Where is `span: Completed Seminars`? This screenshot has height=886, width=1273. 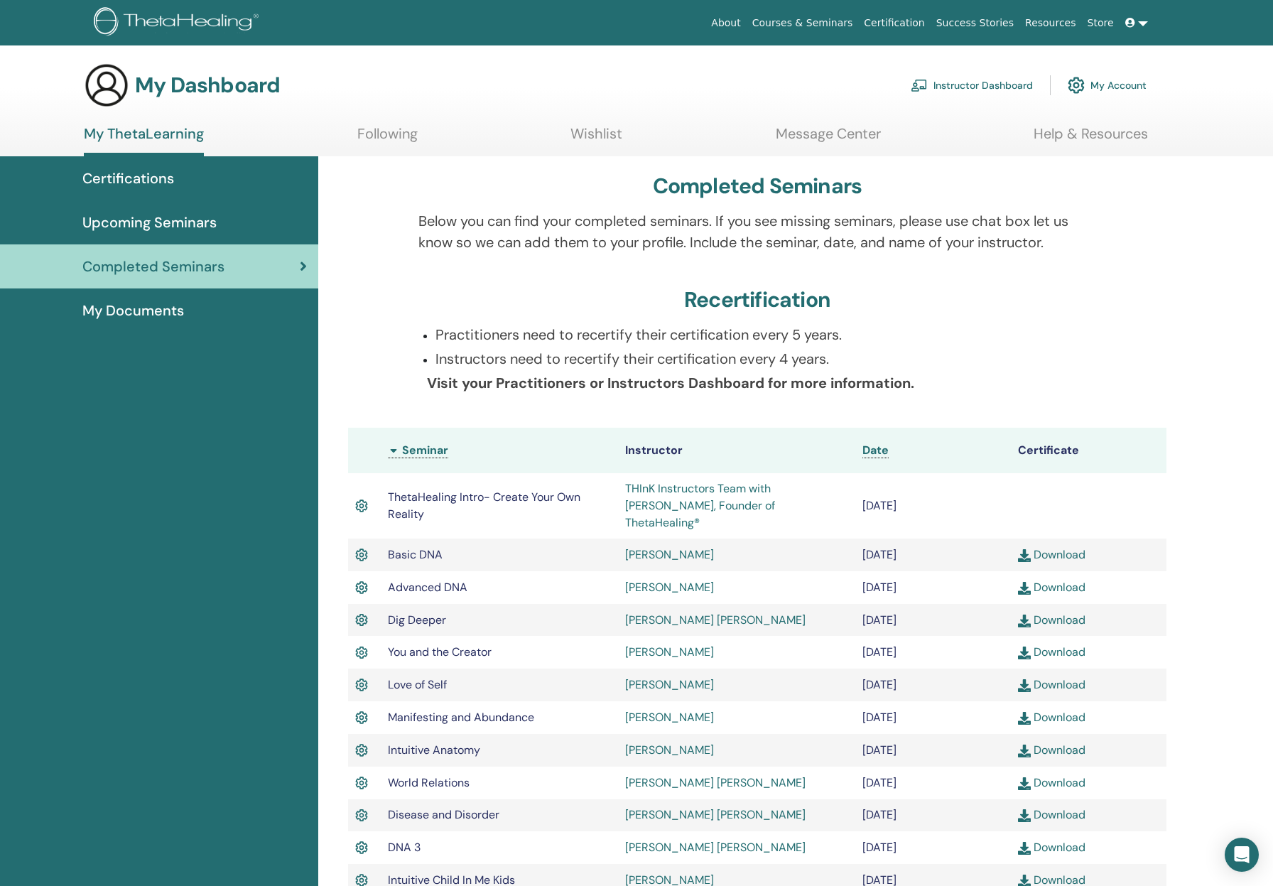 span: Completed Seminars is located at coordinates (153, 266).